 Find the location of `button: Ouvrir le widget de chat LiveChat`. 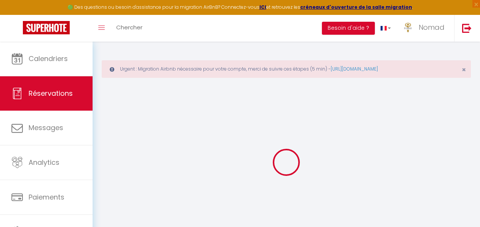

button: Ouvrir le widget de chat LiveChat is located at coordinates (18, 14).